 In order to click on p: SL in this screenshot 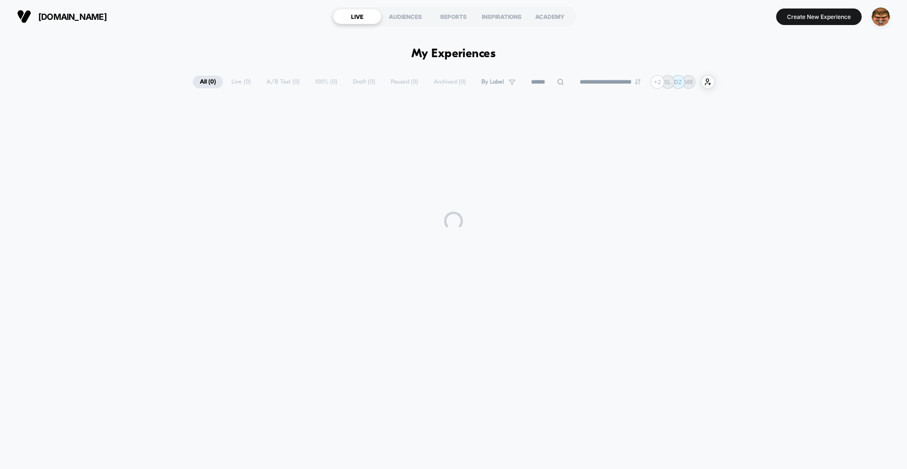, I will do `click(667, 82)`.